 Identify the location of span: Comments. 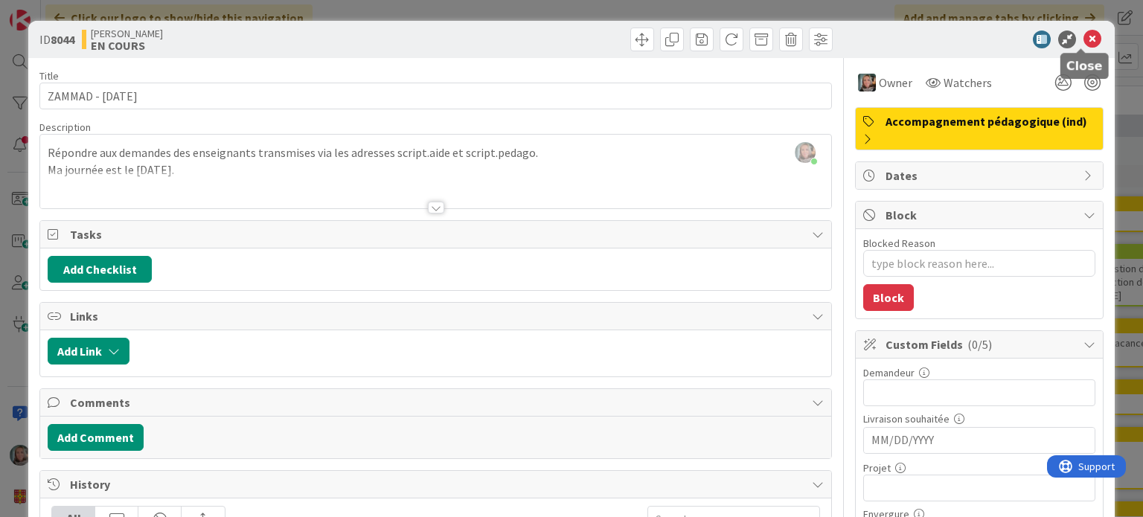
(437, 403).